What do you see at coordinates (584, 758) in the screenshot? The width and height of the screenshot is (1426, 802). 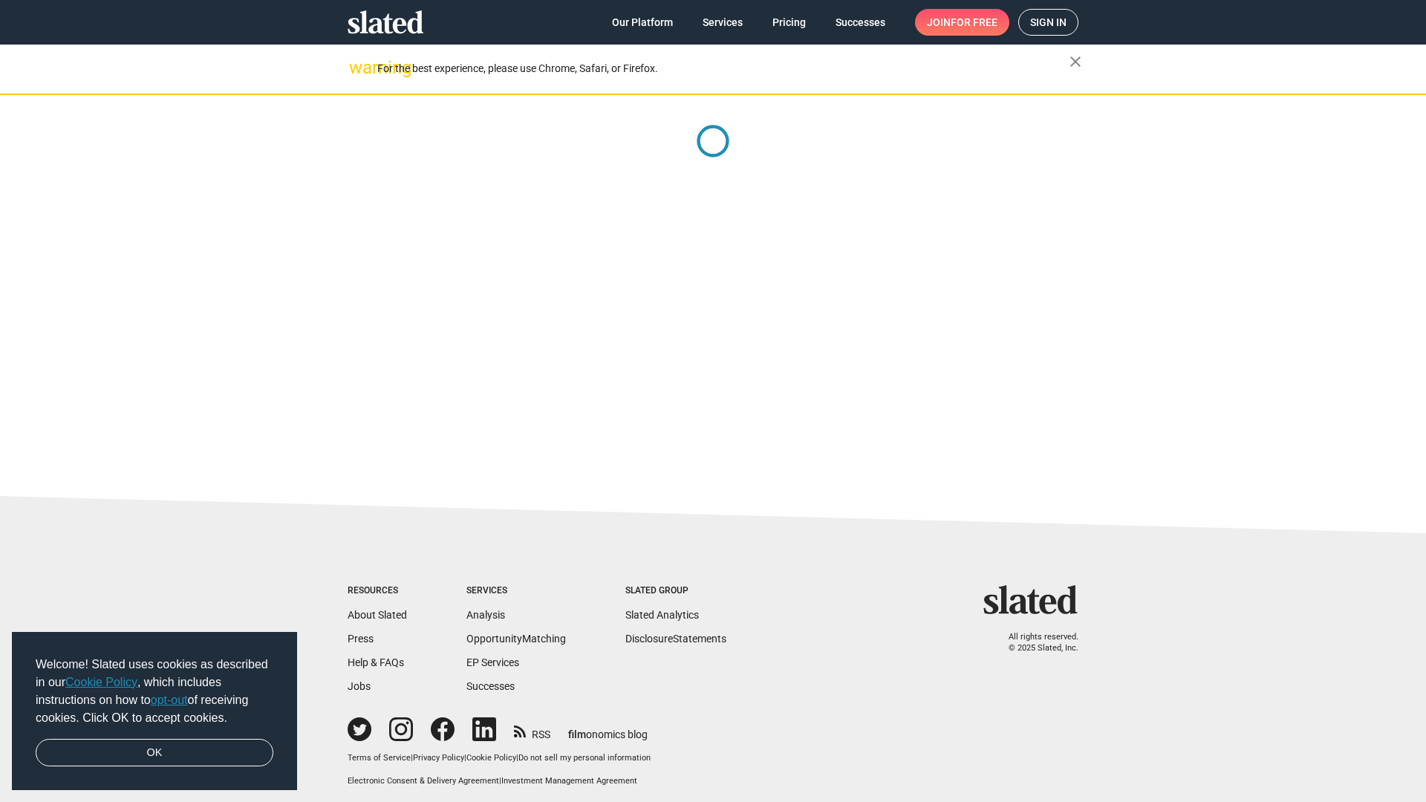 I see `button: Do not sell my personal information` at bounding box center [584, 758].